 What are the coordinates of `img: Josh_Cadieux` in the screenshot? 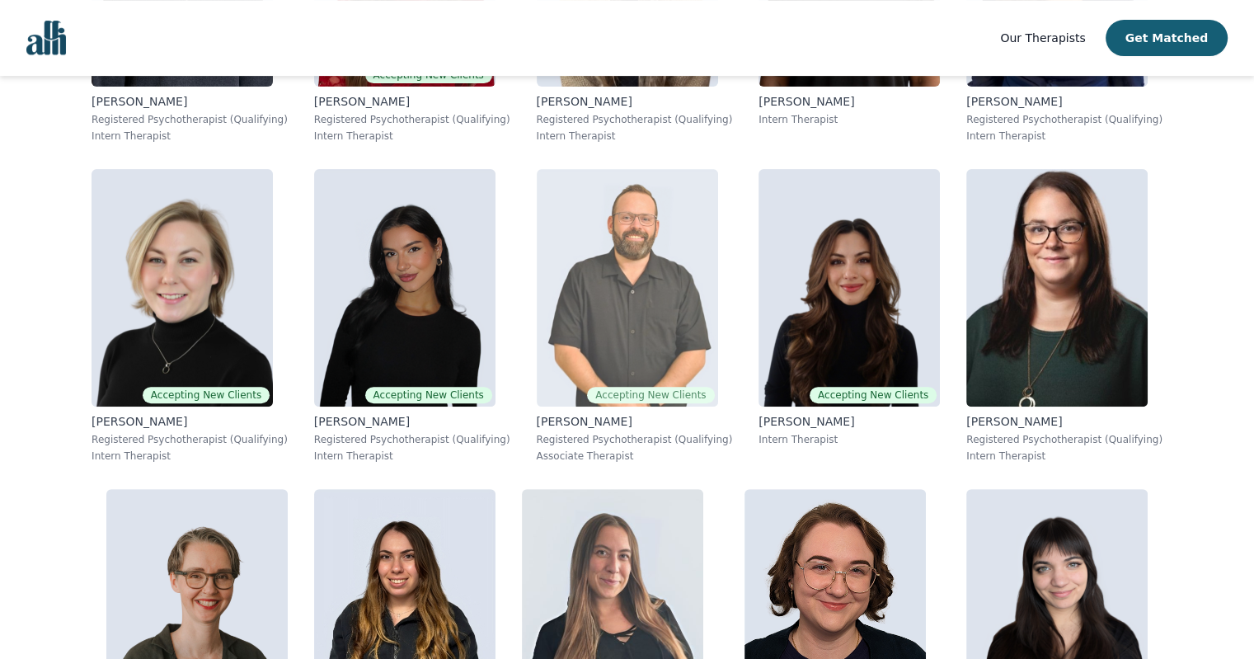 It's located at (628, 288).